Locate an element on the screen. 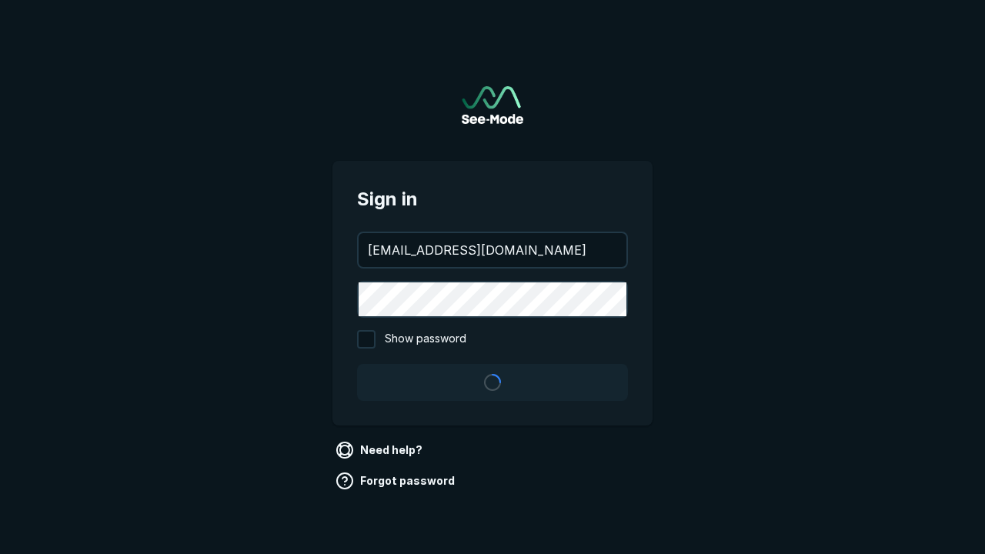  input: your@email.com is located at coordinates (493, 250).